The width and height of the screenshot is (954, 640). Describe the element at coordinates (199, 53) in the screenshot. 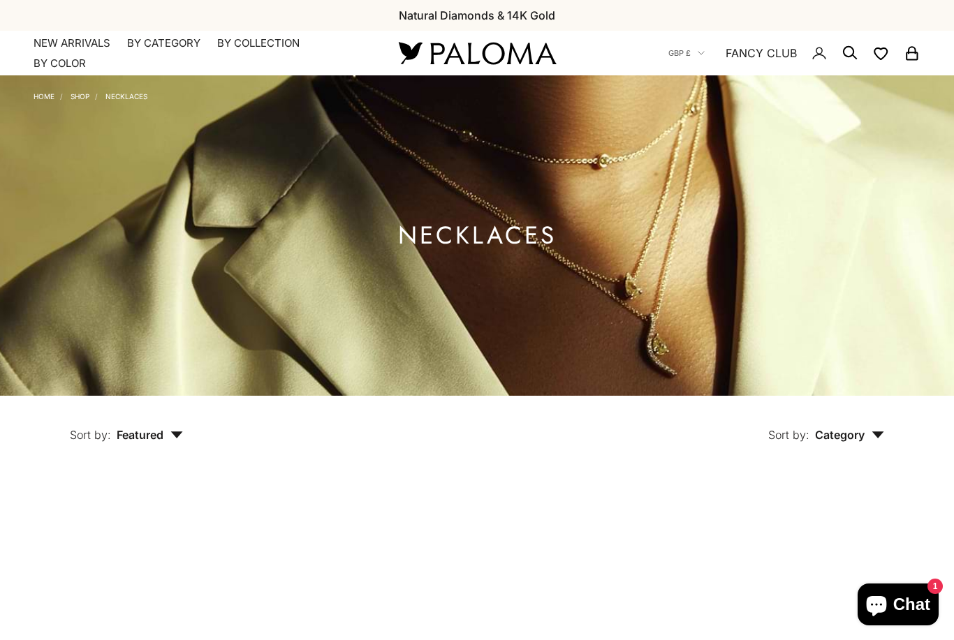

I see `nav: Primary navigation` at that location.